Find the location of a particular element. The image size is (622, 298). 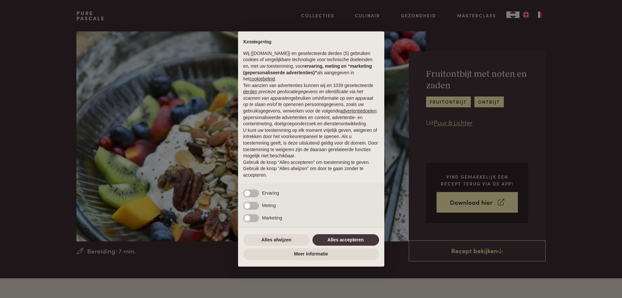

button: advertentiedoelen is located at coordinates (358, 111).